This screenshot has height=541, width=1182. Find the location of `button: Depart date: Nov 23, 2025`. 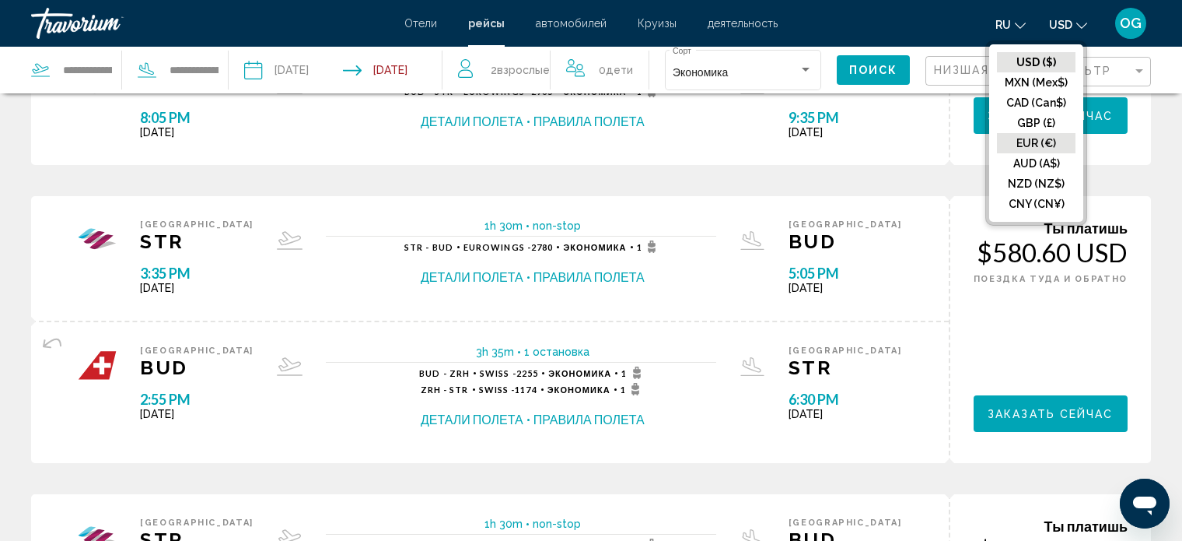

button: Depart date: Nov 23, 2025 is located at coordinates (276, 70).